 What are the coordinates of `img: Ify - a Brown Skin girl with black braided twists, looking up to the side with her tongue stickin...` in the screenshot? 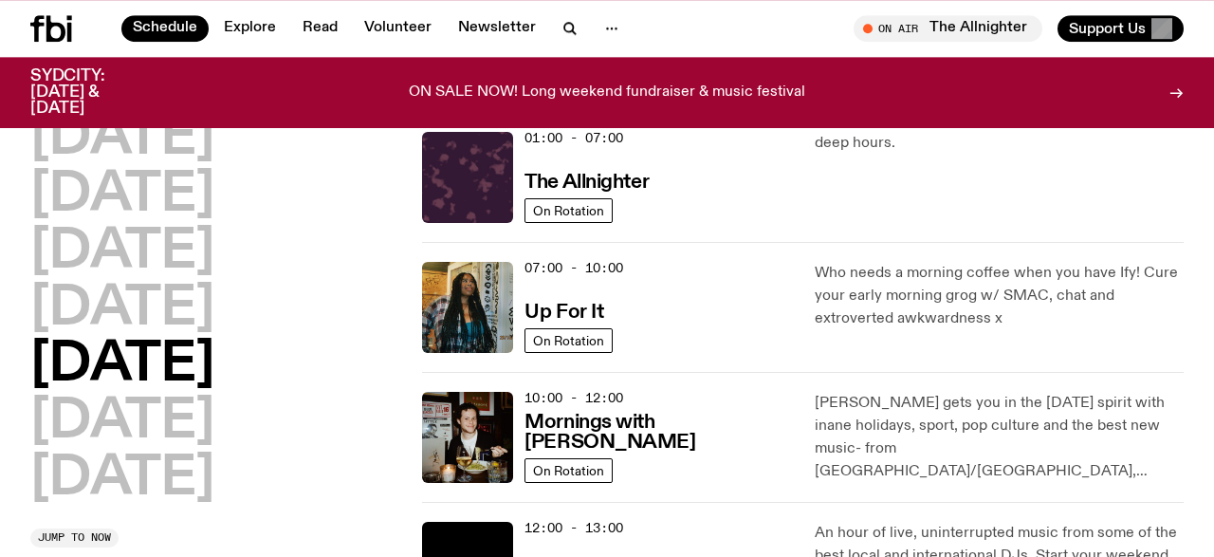 It's located at (467, 307).